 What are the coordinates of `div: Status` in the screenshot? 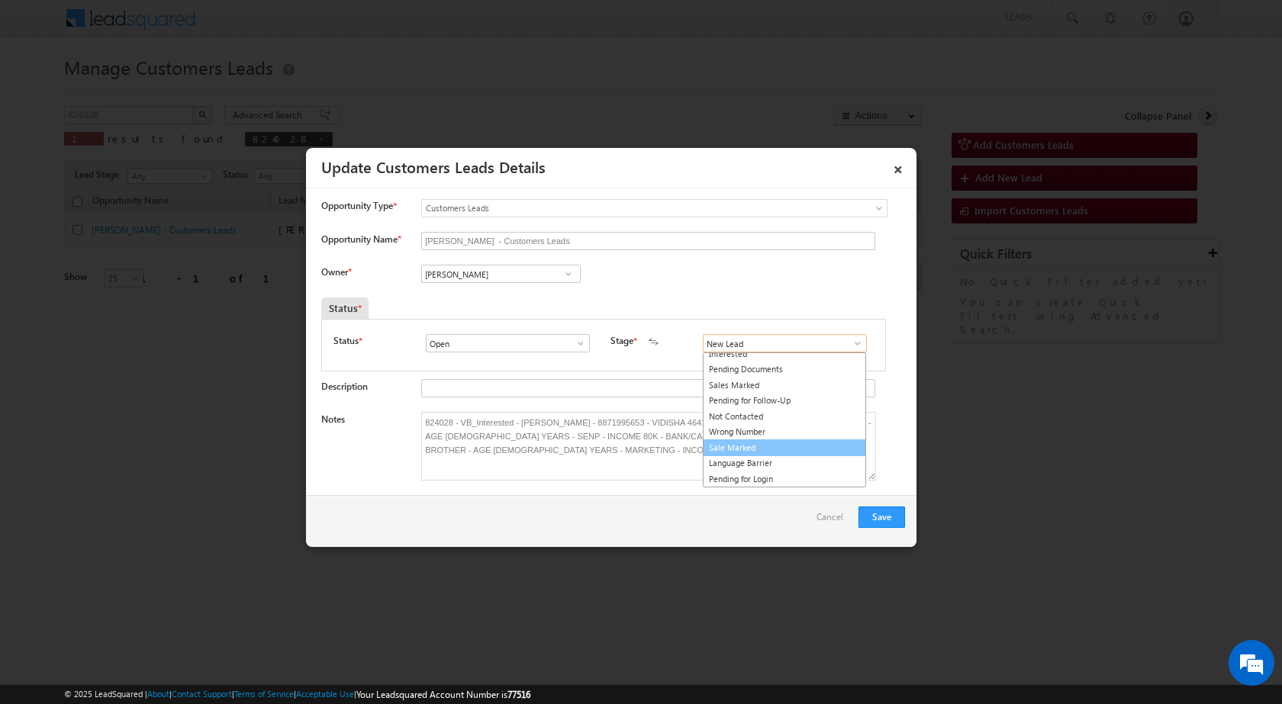 It's located at (345, 308).